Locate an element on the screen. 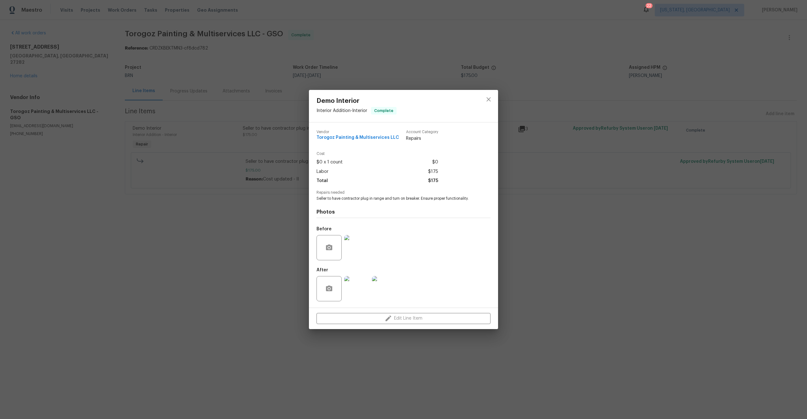 The image size is (807, 419). span: $0 x 1 count is located at coordinates (329, 162).